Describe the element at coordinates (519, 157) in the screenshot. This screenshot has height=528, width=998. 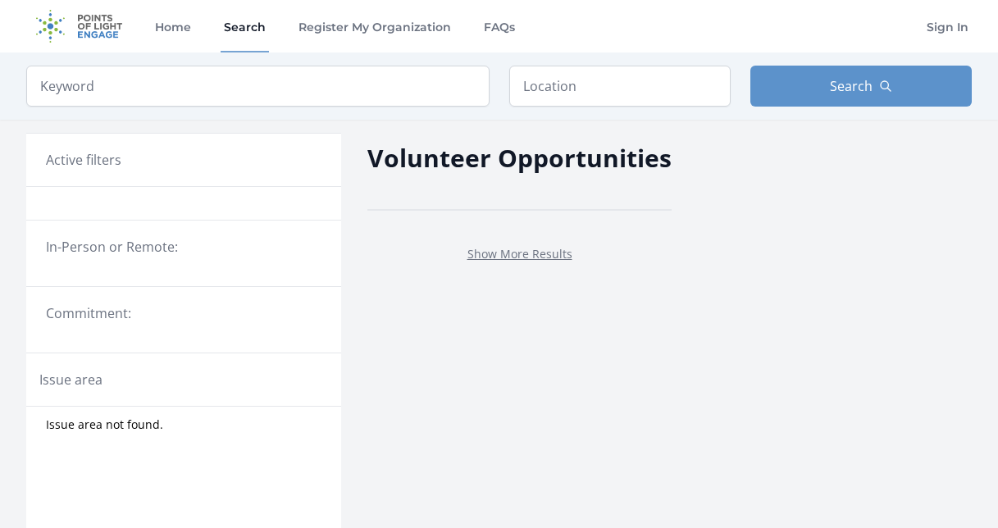
I see `h2: Volunteer Opportunities` at that location.